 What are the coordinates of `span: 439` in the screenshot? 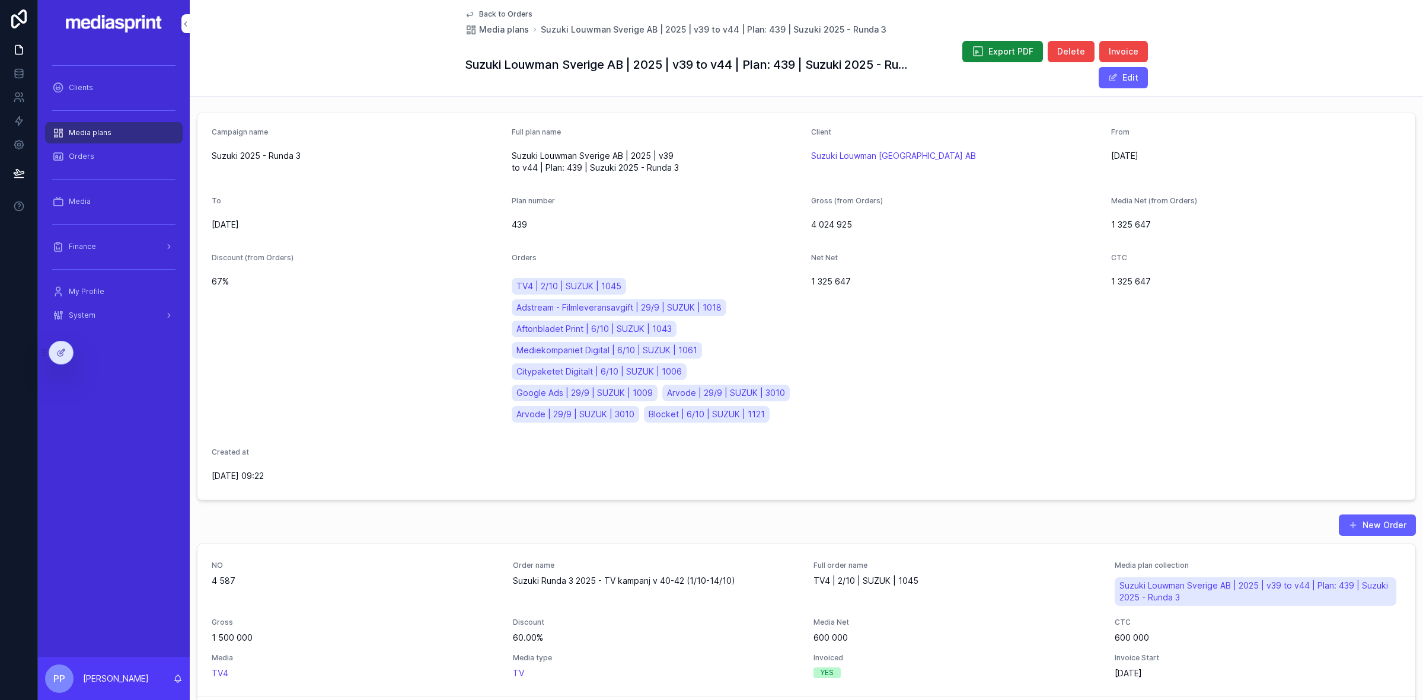 It's located at (657, 225).